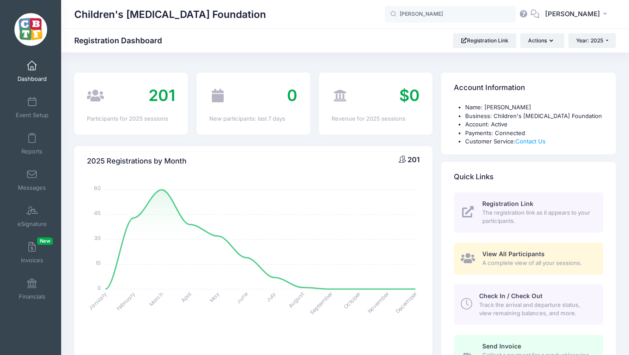 This screenshot has width=629, height=355. Describe the element at coordinates (125, 301) in the screenshot. I see `tspan: February` at that location.